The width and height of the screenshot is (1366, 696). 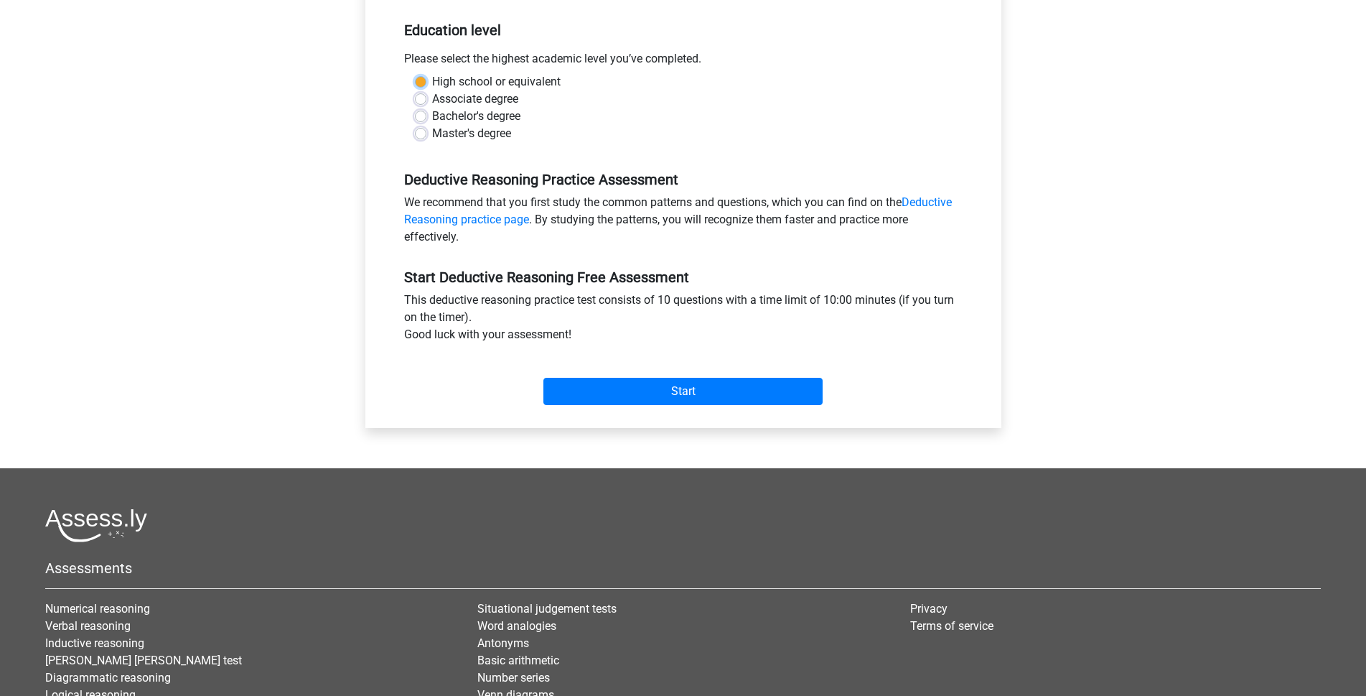 What do you see at coordinates (518, 660) in the screenshot?
I see `a: Basic arithmetic` at bounding box center [518, 660].